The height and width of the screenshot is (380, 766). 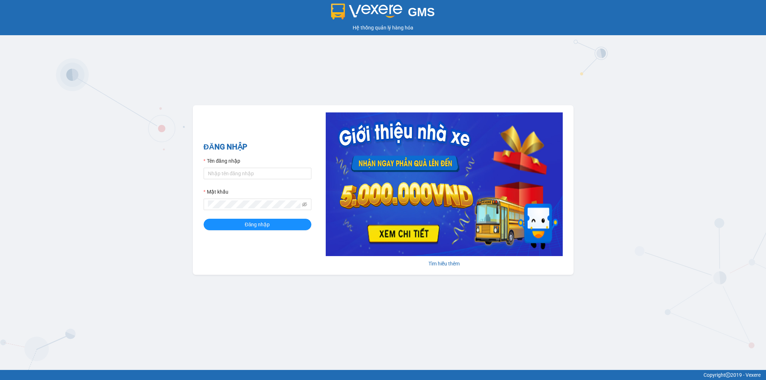 I want to click on div: Copyright 2019 - Vexere, so click(x=383, y=375).